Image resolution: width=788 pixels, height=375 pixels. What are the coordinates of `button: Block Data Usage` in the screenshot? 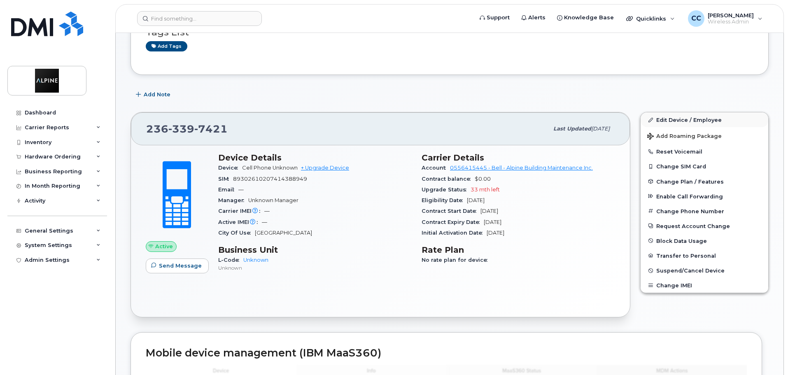 It's located at (704, 241).